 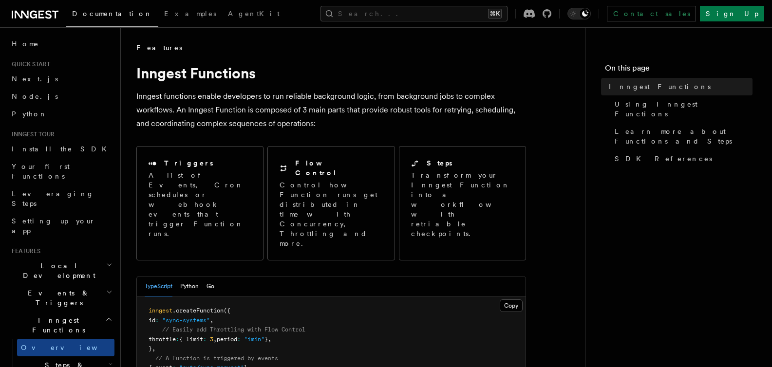 What do you see at coordinates (25, 44) in the screenshot?
I see `span: Home` at bounding box center [25, 44].